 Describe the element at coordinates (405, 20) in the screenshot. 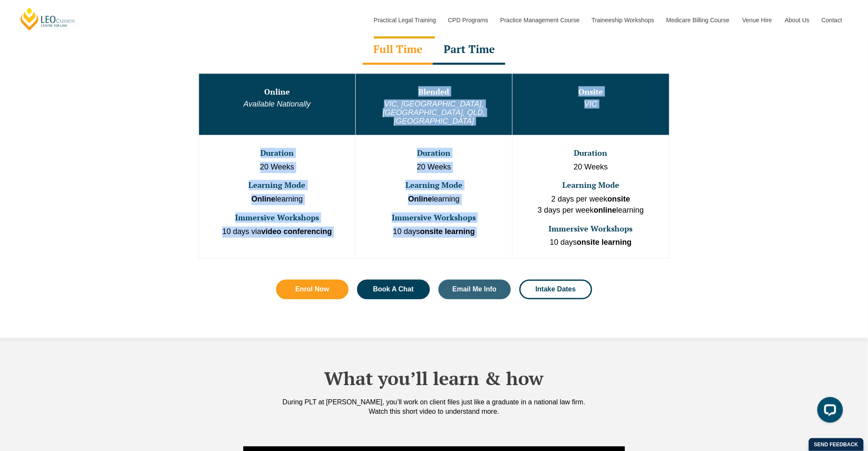

I see `a: Practical Legal Training` at that location.